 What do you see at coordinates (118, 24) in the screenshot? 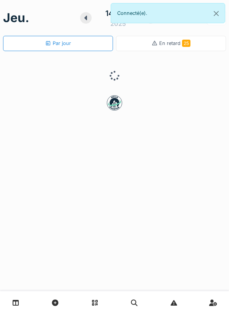
I see `div: 2025` at bounding box center [118, 24].